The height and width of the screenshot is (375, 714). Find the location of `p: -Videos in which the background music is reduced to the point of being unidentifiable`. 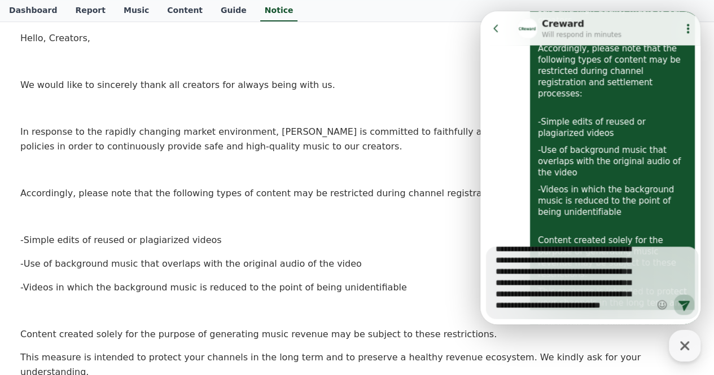

p: -Videos in which the background music is reduced to the point of being unidentifiable is located at coordinates (357, 288).